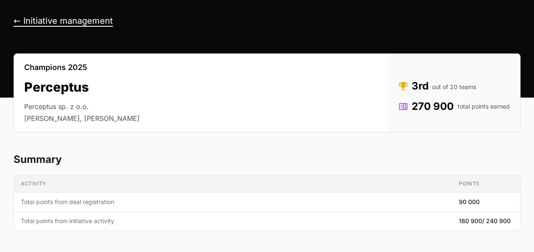 This screenshot has height=252, width=534. What do you see at coordinates (267, 93) in the screenshot?
I see `section: Perceptus's details` at bounding box center [267, 93].